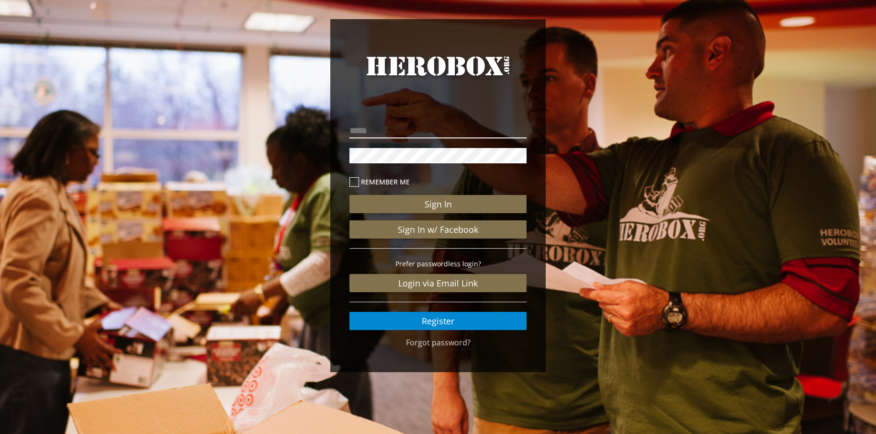 The width and height of the screenshot is (876, 434). What do you see at coordinates (438, 342) in the screenshot?
I see `a: Forgot password?` at bounding box center [438, 342].